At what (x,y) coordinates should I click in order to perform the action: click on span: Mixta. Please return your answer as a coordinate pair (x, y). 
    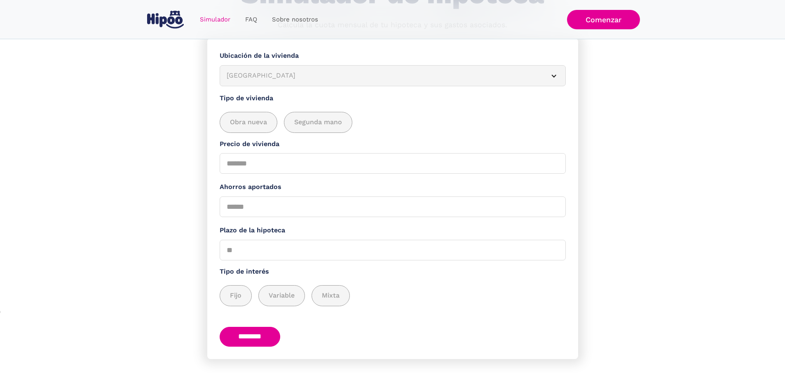
    Looking at the image, I should click on (331, 295).